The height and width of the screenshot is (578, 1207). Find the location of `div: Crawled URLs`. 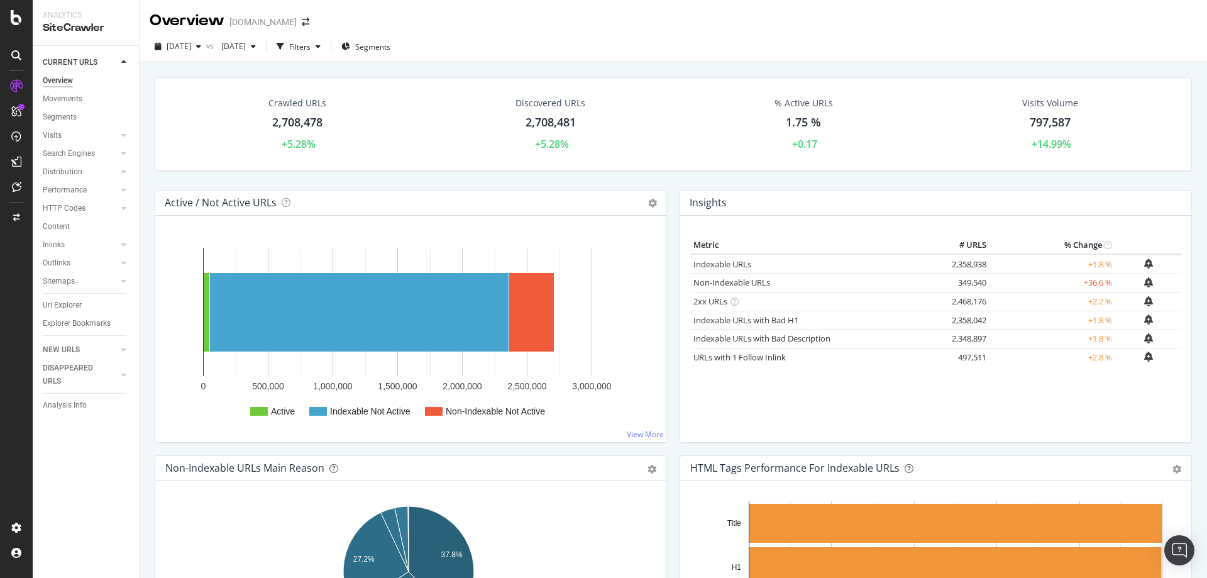

div: Crawled URLs is located at coordinates (297, 103).